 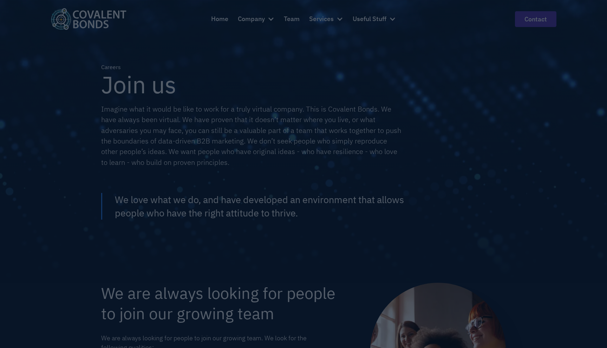 What do you see at coordinates (259, 206) in the screenshot?
I see `div: We love what we do, and have developed an environment that allows people who have the right attit...` at bounding box center [259, 206].